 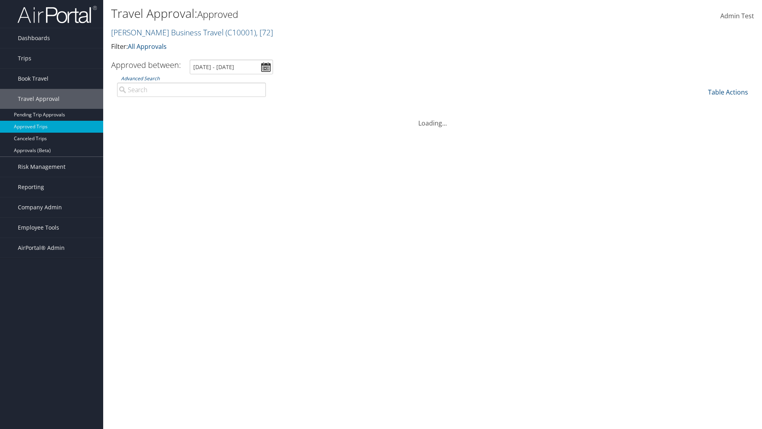 What do you see at coordinates (737, 16) in the screenshot?
I see `span: Admin Test` at bounding box center [737, 16].